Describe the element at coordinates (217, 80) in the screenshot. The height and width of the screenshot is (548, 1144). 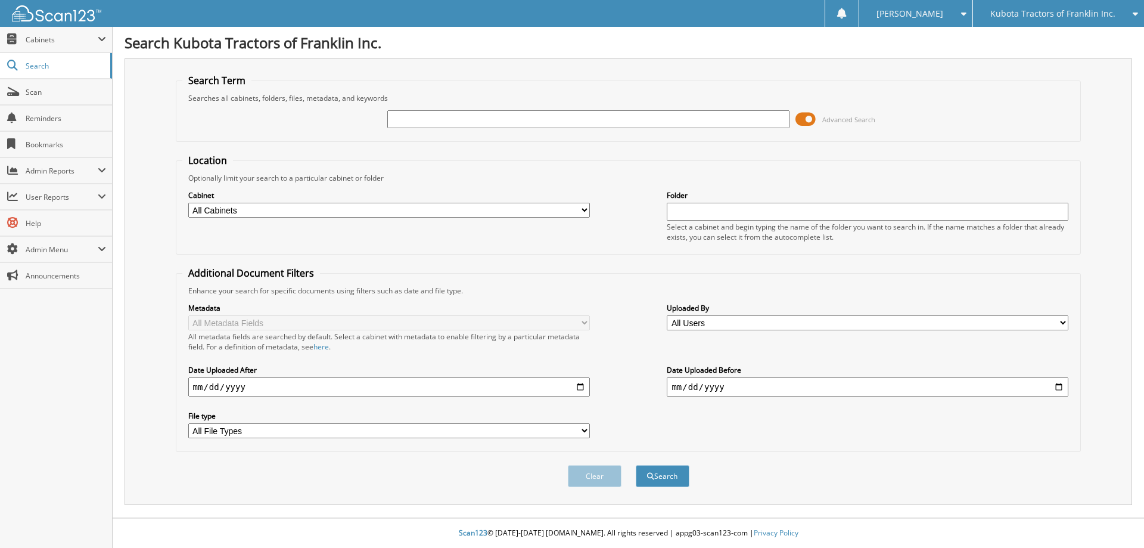
I see `legend: Search Term` at that location.